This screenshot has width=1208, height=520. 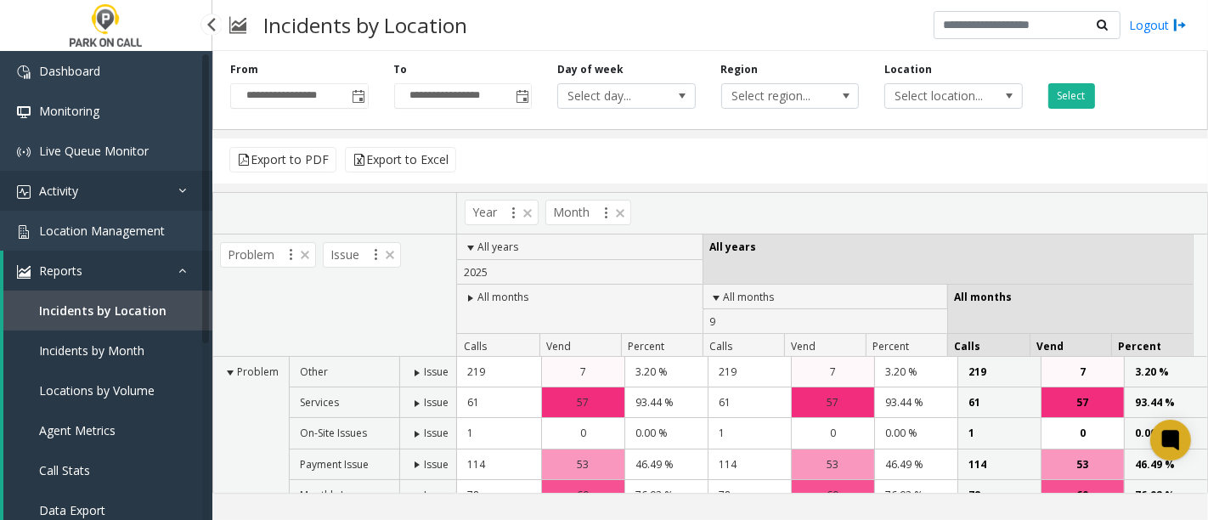 I want to click on span: Select location..., so click(x=939, y=96).